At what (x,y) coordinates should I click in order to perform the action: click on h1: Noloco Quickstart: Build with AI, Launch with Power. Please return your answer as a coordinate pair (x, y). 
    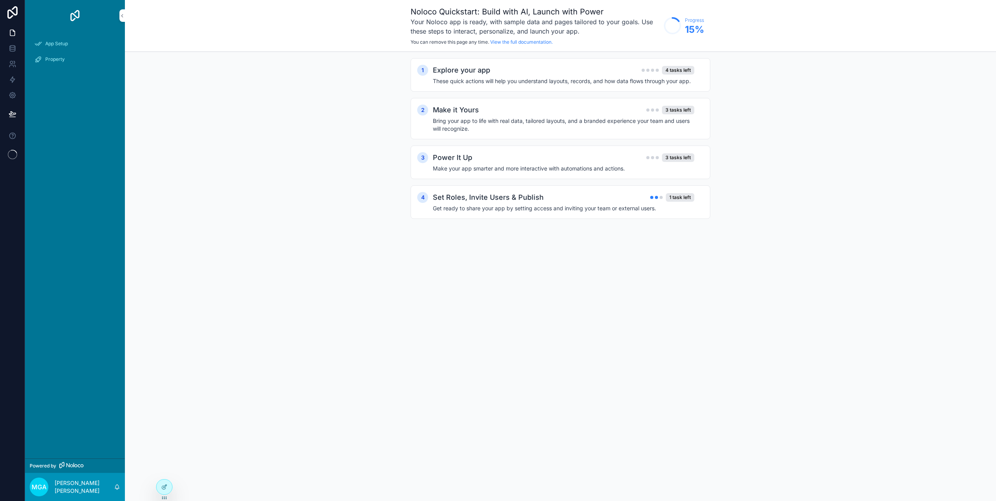
    Looking at the image, I should click on (535, 12).